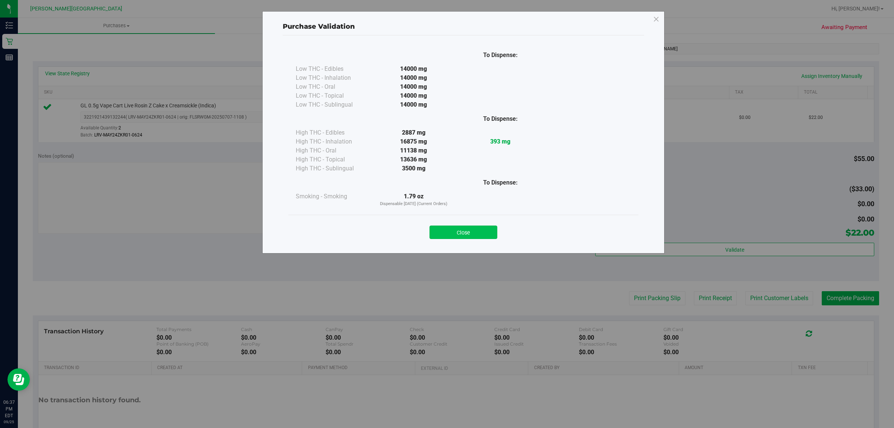 This screenshot has height=428, width=894. What do you see at coordinates (333, 159) in the screenshot?
I see `div: High THC - Topical` at bounding box center [333, 159].